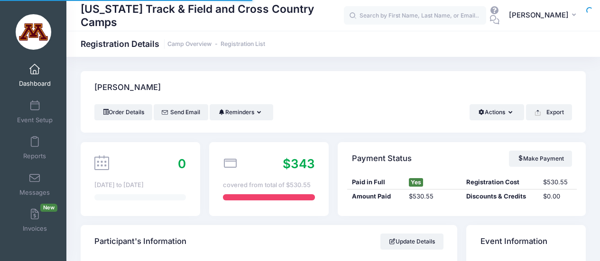 The image size is (600, 261). I want to click on span: Reports, so click(35, 156).